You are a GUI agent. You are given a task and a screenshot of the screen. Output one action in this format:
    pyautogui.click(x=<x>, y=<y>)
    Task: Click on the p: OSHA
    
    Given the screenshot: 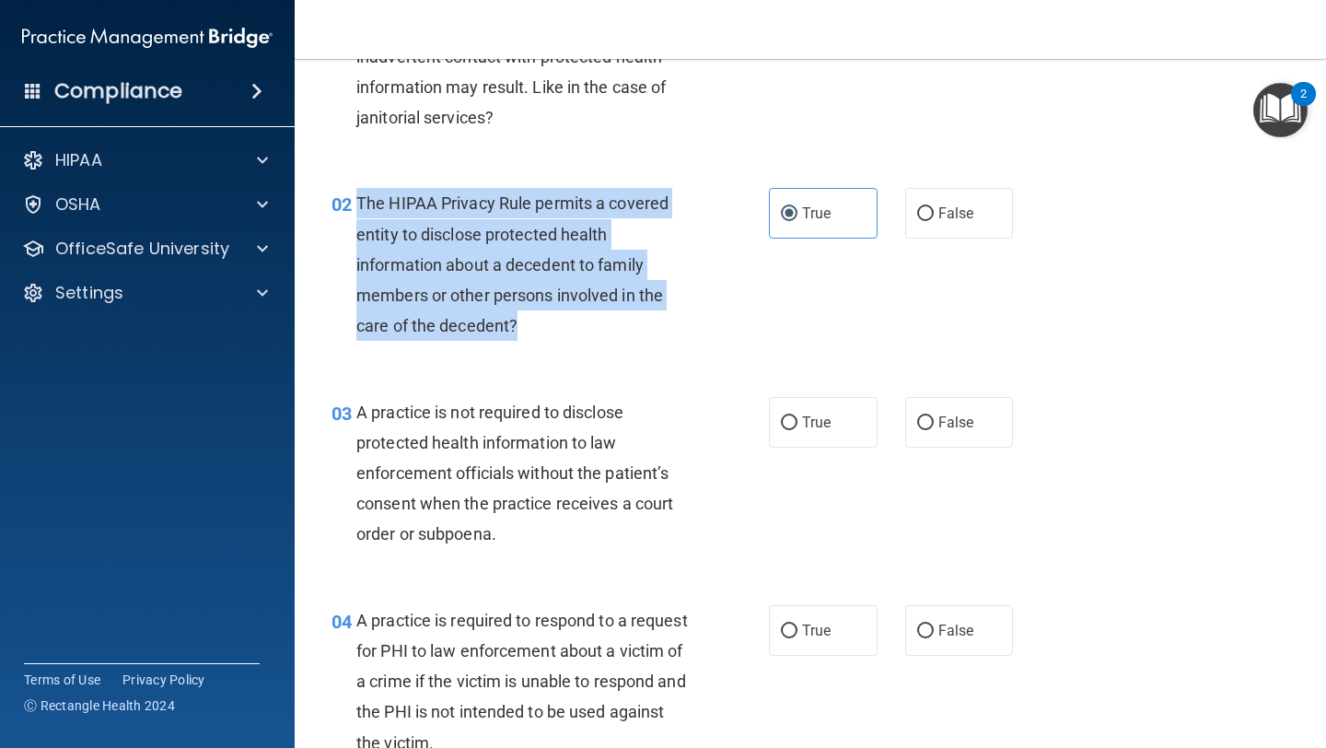 What is the action you would take?
    pyautogui.click(x=78, y=204)
    